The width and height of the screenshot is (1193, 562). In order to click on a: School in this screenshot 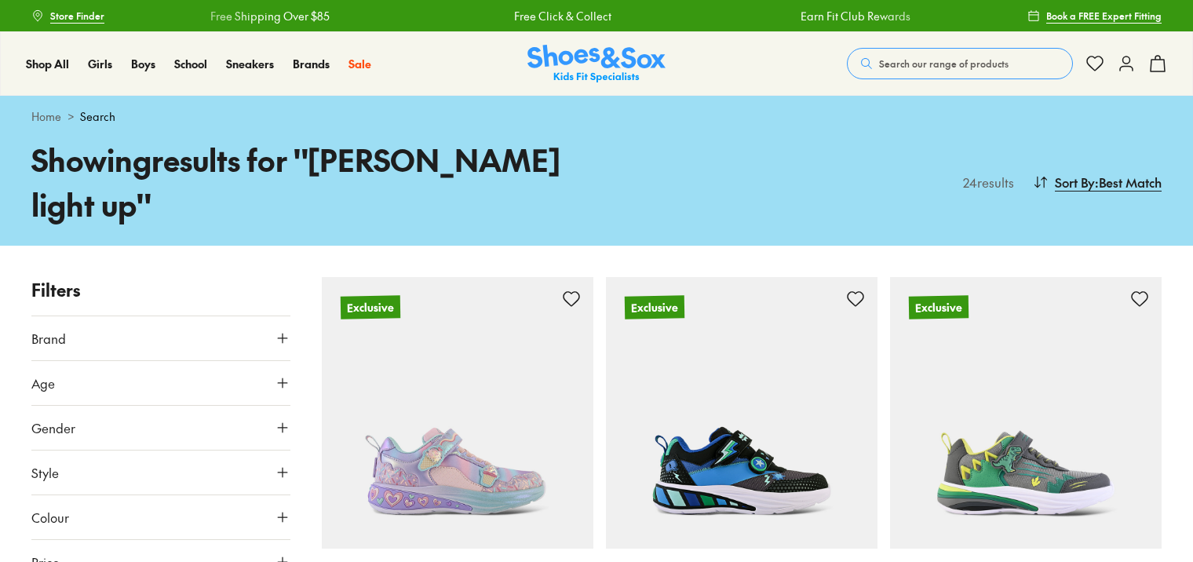, I will do `click(191, 64)`.